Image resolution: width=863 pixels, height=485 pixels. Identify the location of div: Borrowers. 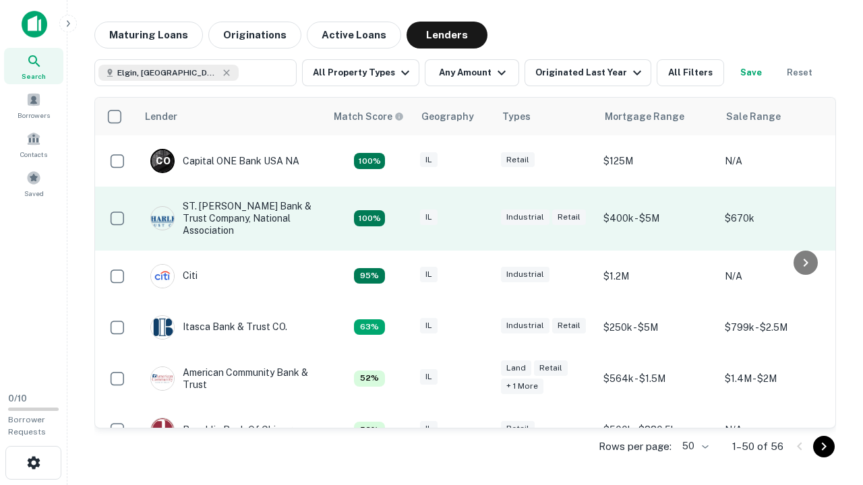
(34, 105).